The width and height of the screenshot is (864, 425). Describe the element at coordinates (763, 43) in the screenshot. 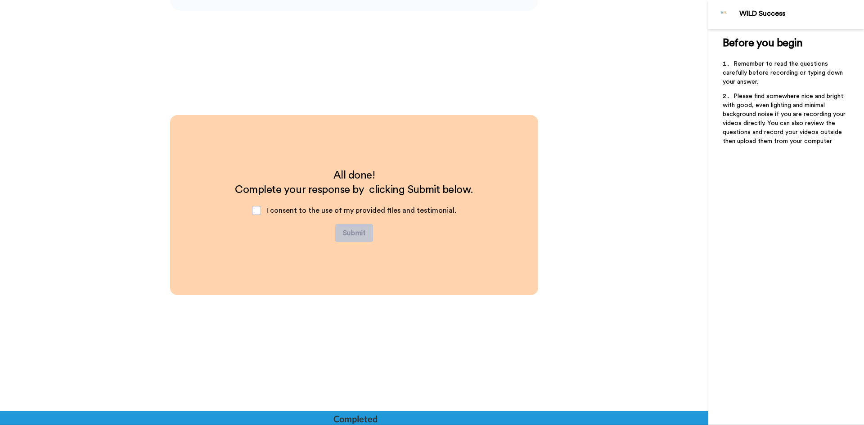

I see `span: Before you begin` at that location.